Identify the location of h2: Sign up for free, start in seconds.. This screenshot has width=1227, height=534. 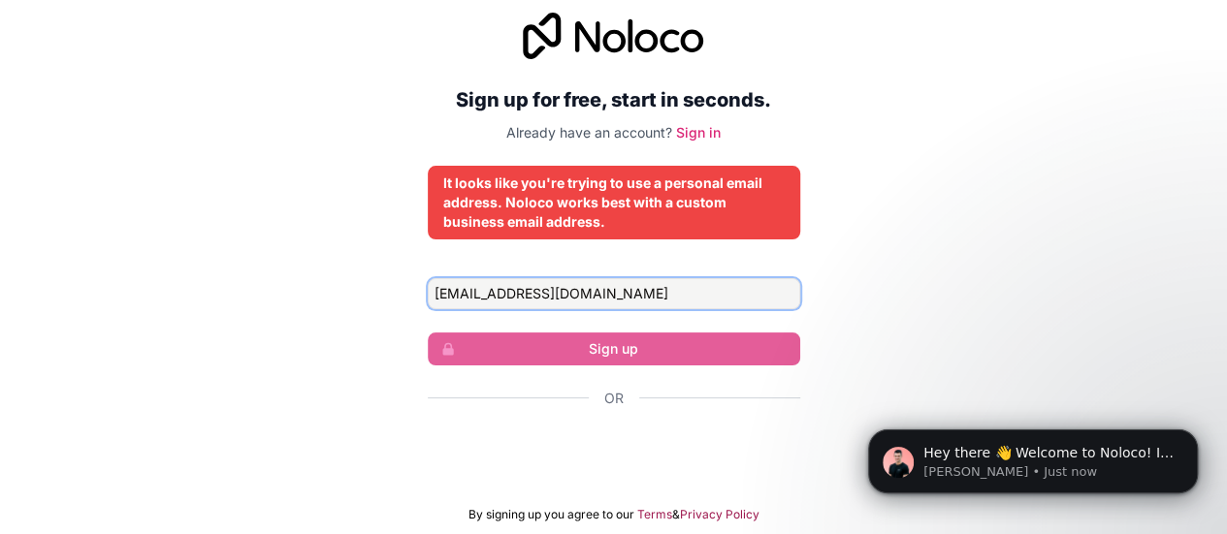
(614, 100).